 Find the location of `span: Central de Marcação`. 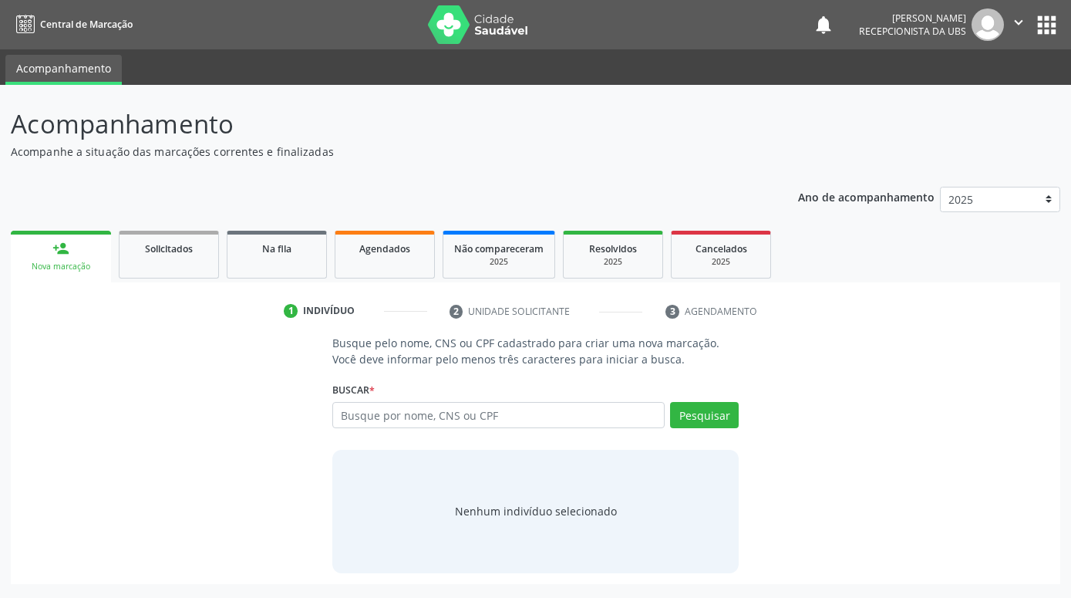

span: Central de Marcação is located at coordinates (86, 24).